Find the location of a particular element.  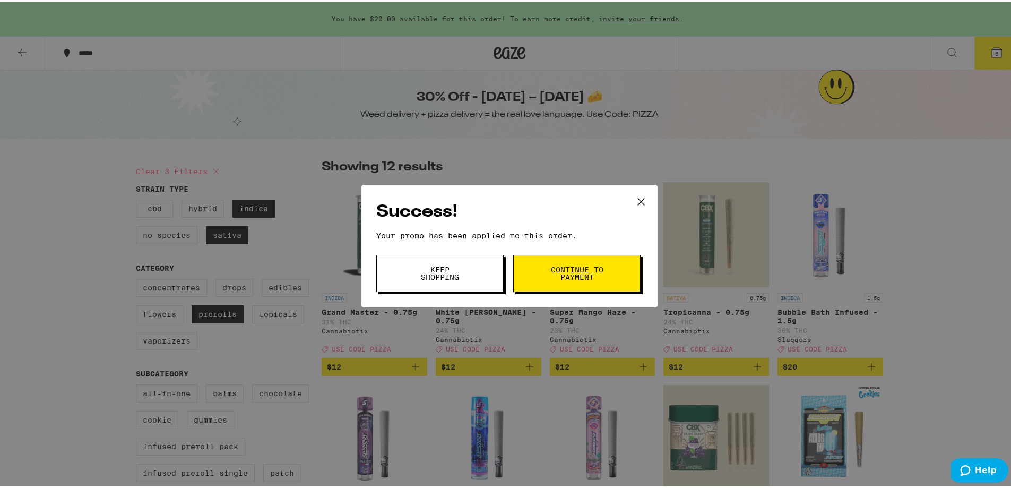

p: Your promo has been applied to this order. is located at coordinates (509, 233).